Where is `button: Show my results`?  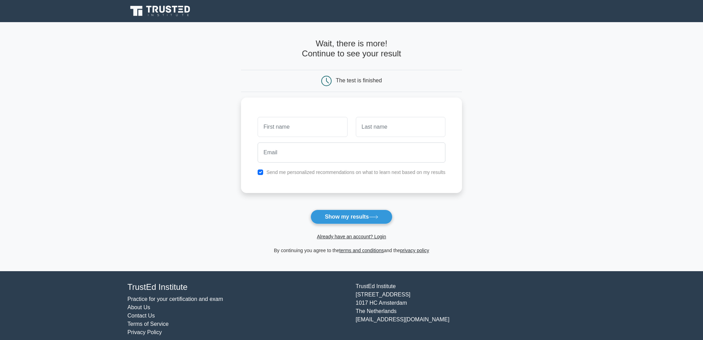 button: Show my results is located at coordinates (351, 217).